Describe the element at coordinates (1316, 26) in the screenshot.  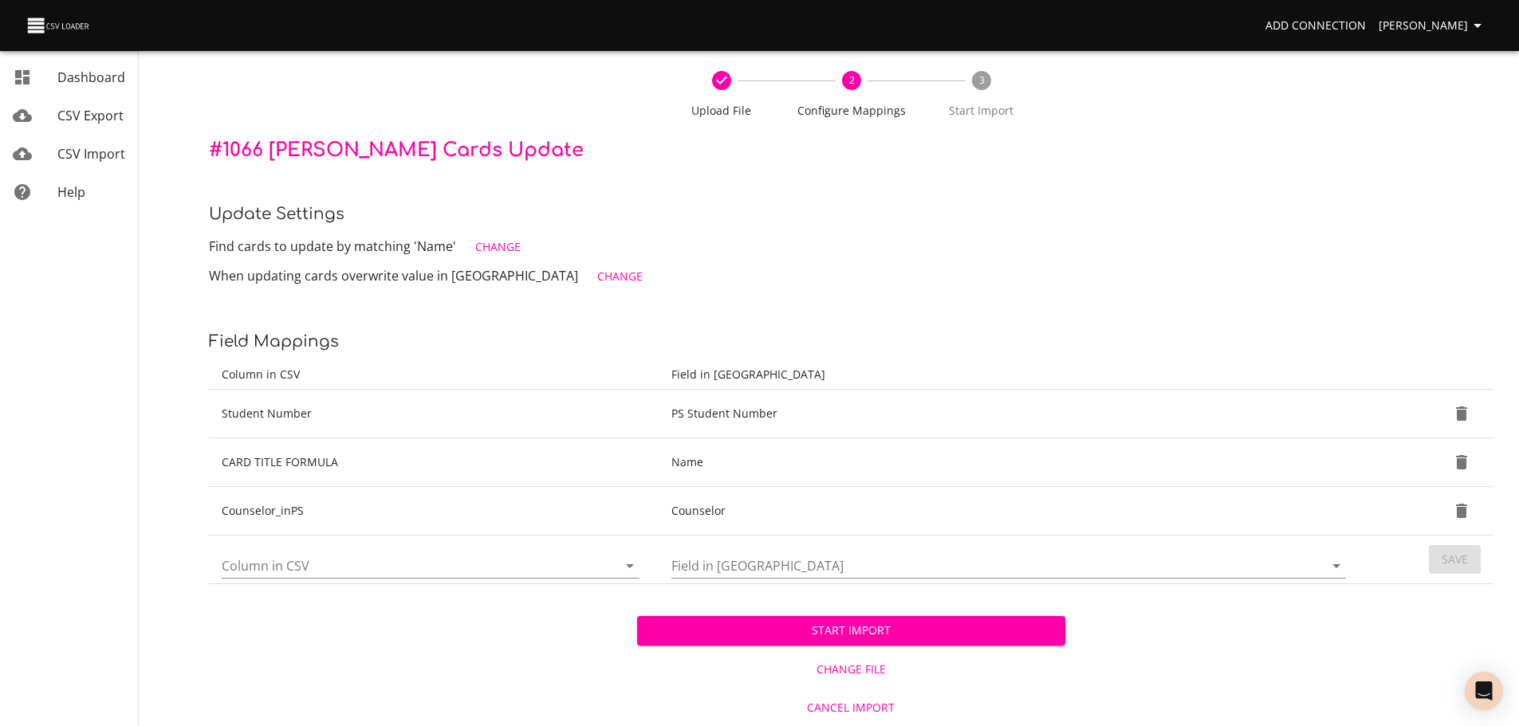
I see `a: Add Connection` at that location.